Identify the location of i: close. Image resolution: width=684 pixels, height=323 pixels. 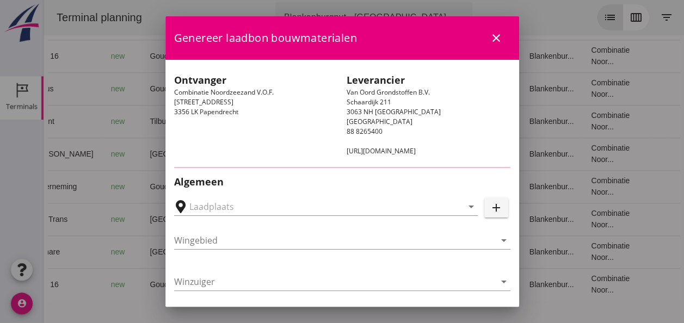
(496, 38).